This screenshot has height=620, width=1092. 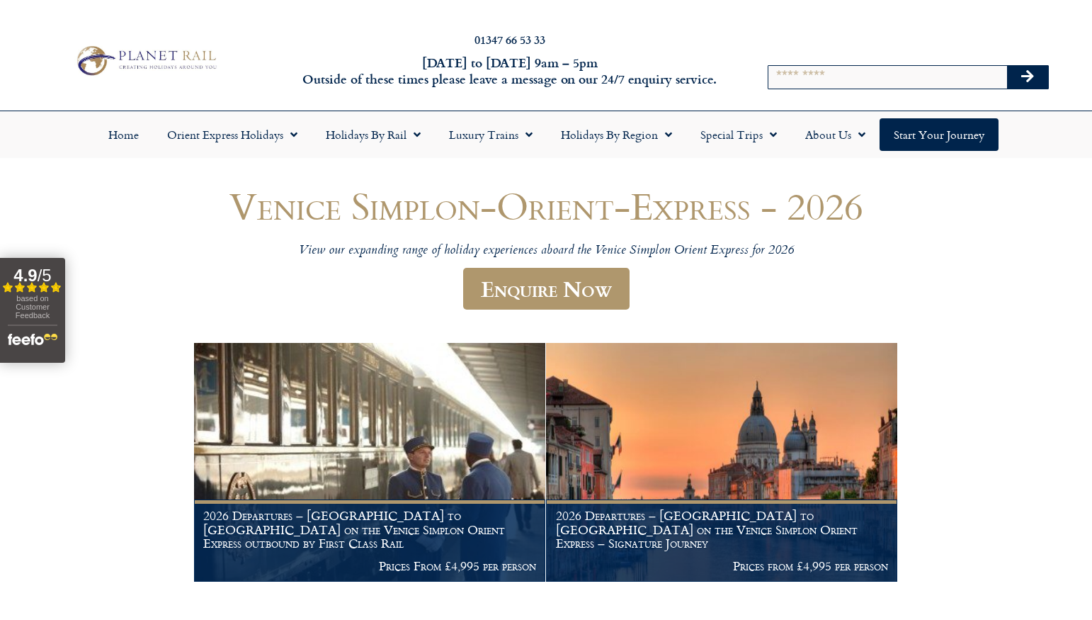 What do you see at coordinates (1028, 77) in the screenshot?
I see `button: Search` at bounding box center [1028, 77].